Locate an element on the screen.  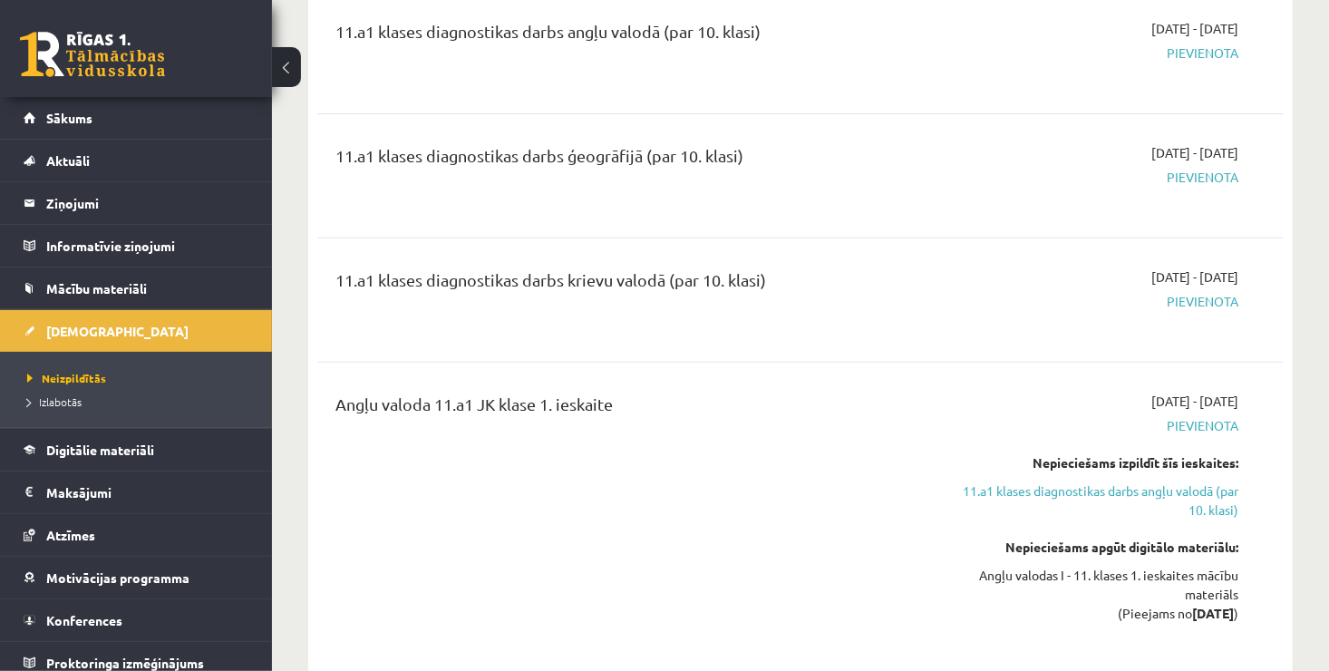
span: Digitālie materiāli is located at coordinates (100, 450).